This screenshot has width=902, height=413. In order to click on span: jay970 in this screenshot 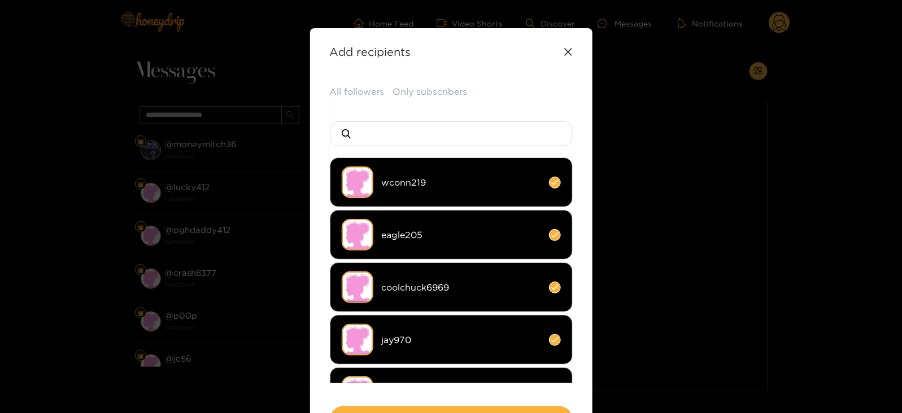, I will do `click(461, 340)`.